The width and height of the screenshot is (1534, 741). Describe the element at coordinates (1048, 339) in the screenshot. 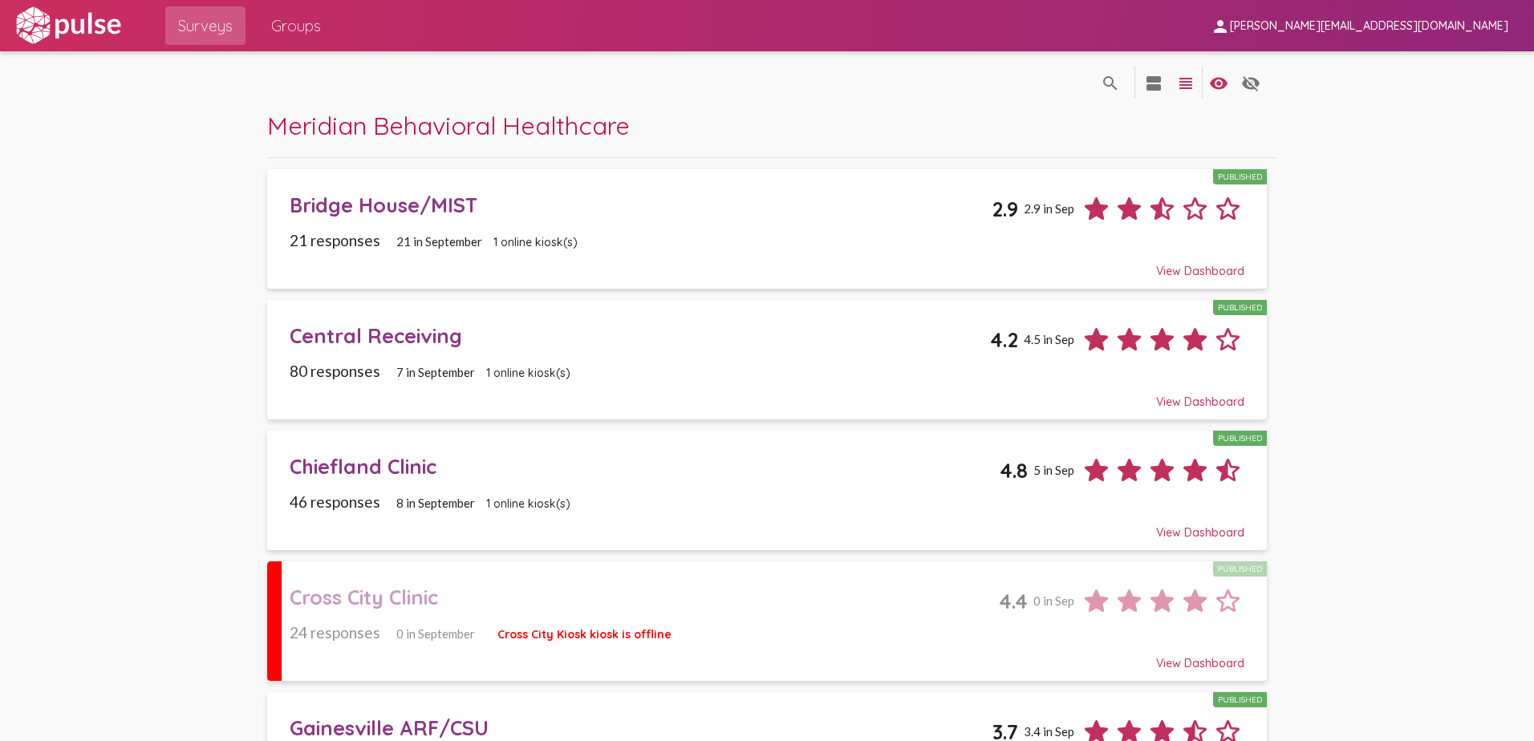

I see `span: 4.5 in Sep` at that location.